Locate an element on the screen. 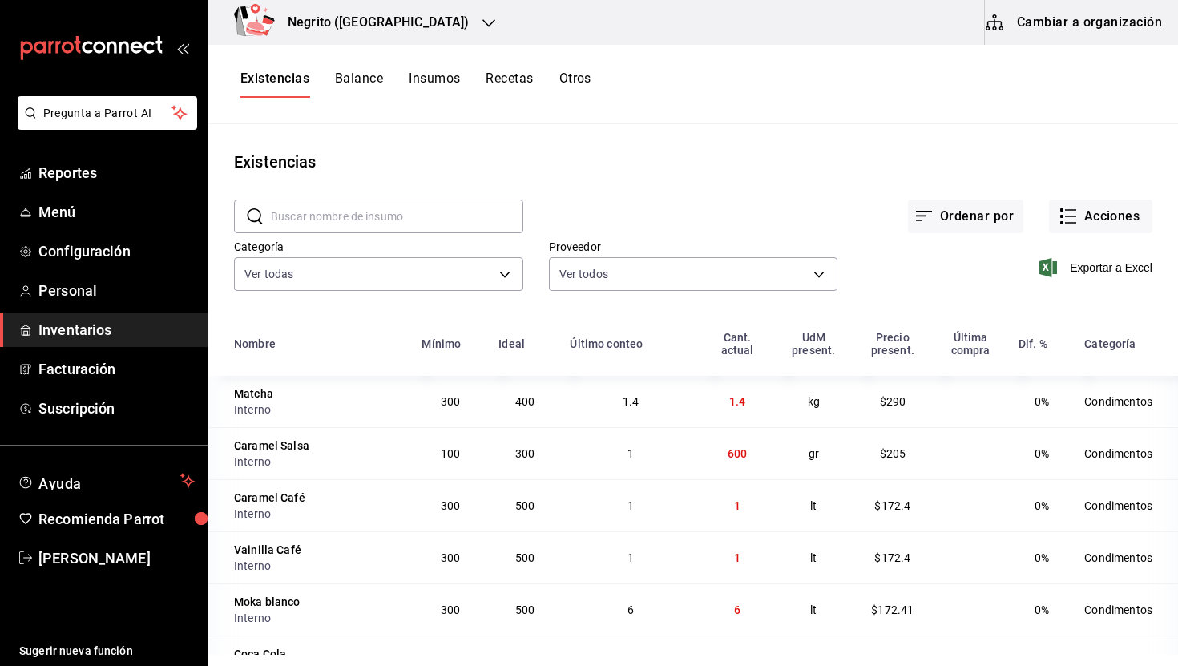  button: Otros is located at coordinates (575, 84).